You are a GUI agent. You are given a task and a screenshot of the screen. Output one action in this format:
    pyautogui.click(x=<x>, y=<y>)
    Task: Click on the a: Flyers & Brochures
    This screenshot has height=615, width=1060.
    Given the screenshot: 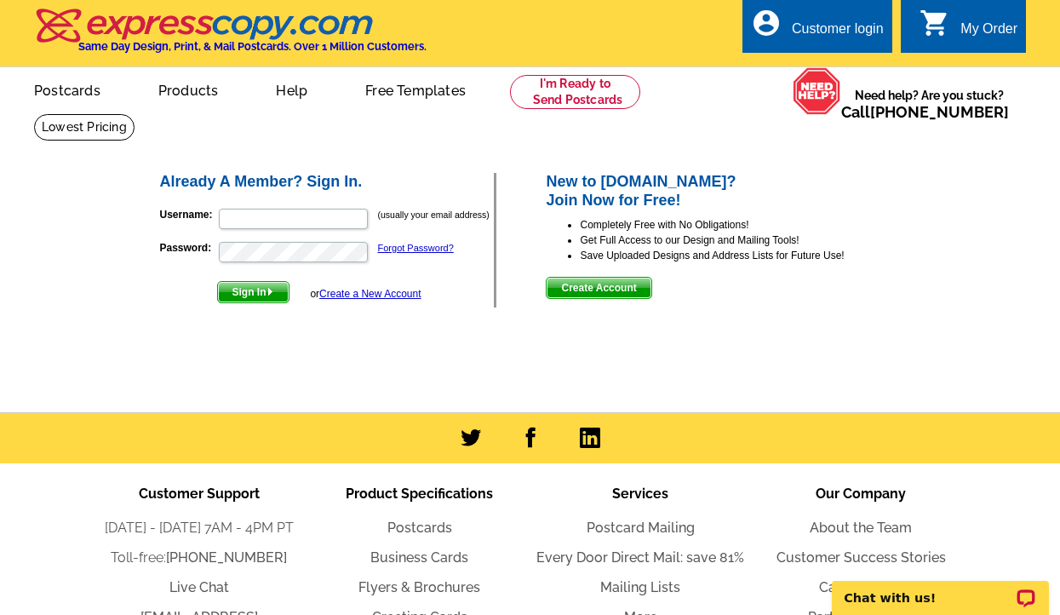 What is the action you would take?
    pyautogui.click(x=419, y=587)
    